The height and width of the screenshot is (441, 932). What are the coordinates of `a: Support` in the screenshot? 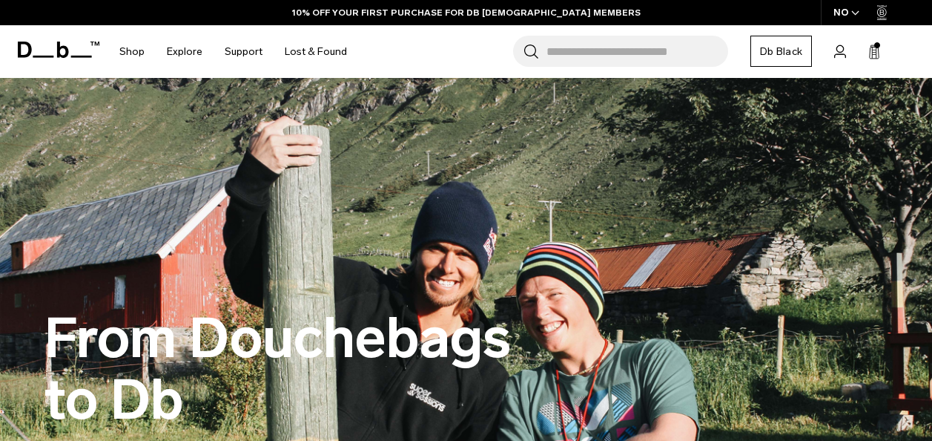 It's located at (243, 51).